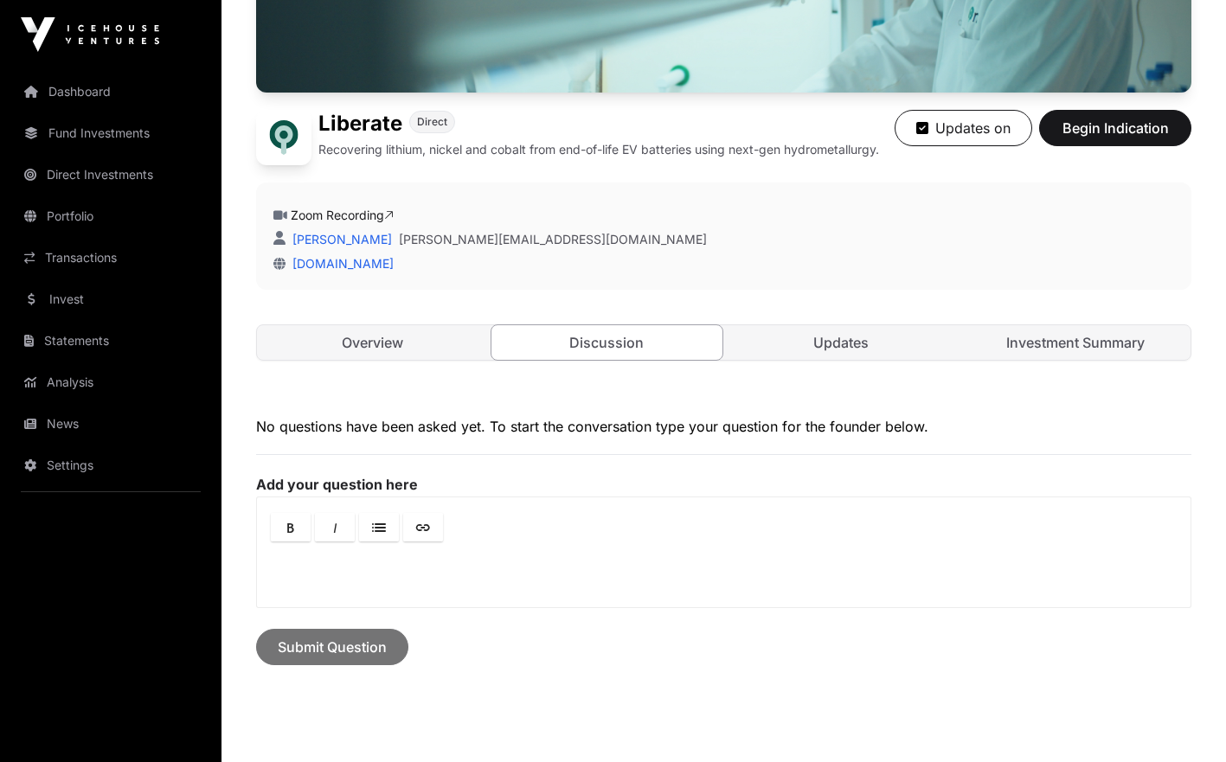  Describe the element at coordinates (335, 527) in the screenshot. I see `a: Italic` at that location.